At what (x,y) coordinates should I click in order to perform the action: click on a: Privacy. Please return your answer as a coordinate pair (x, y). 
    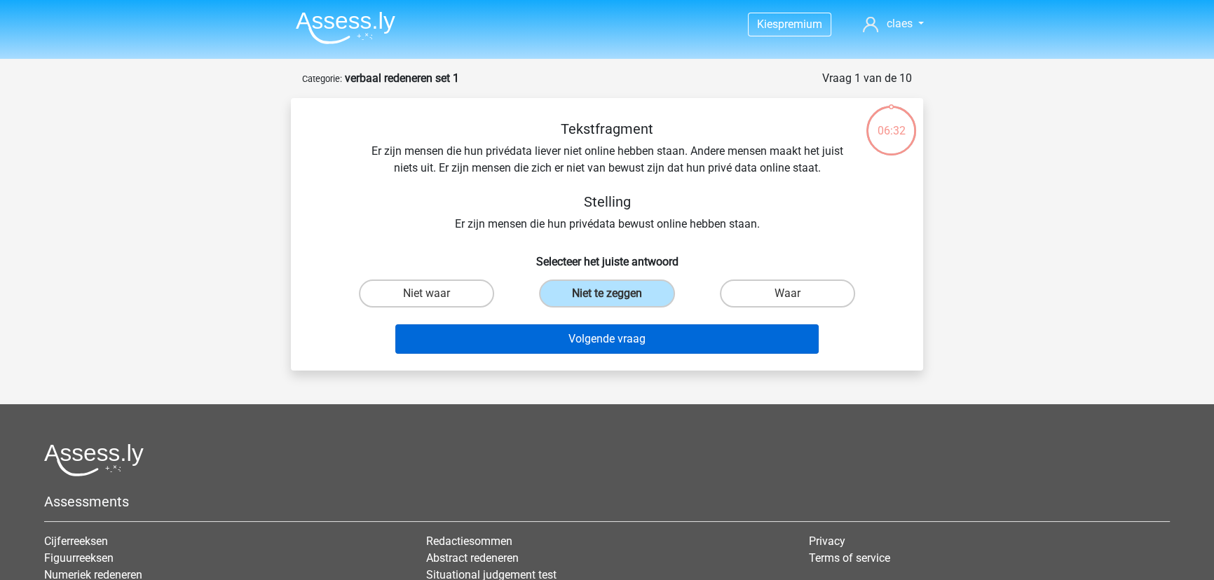
    Looking at the image, I should click on (827, 541).